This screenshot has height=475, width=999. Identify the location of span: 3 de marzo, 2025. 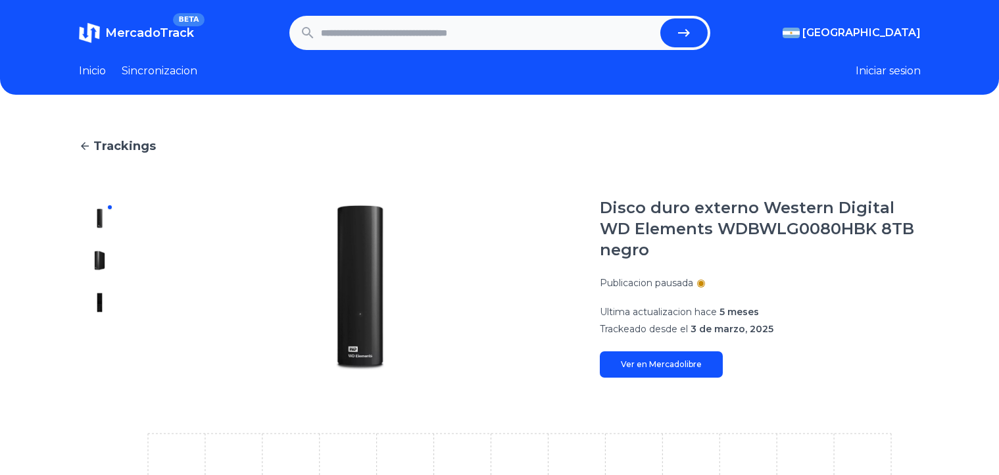
(732, 329).